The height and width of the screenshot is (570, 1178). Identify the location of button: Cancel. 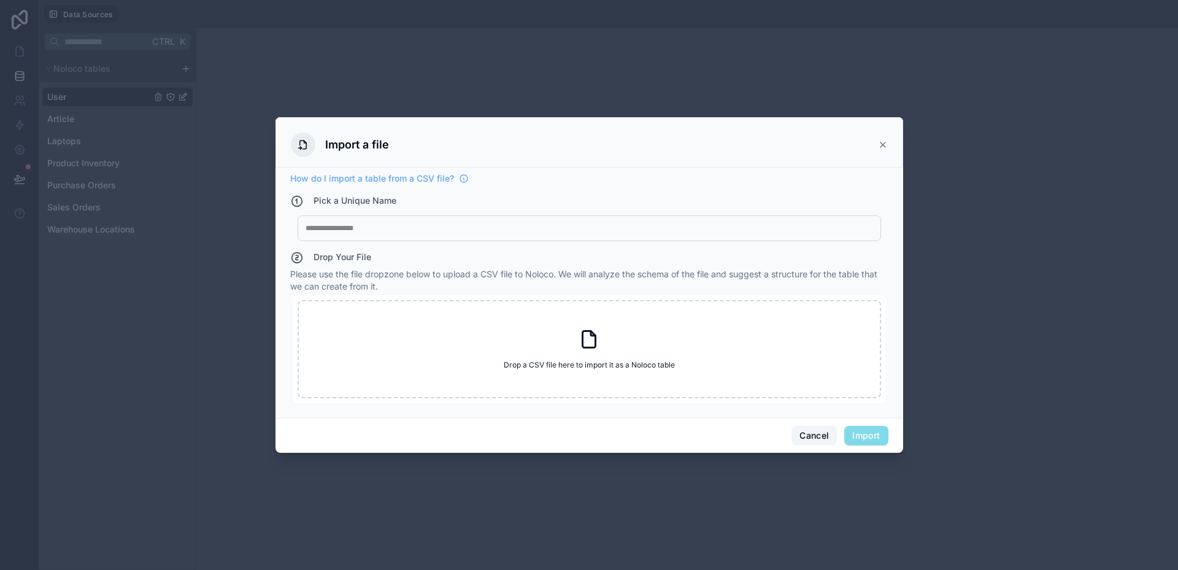
(814, 436).